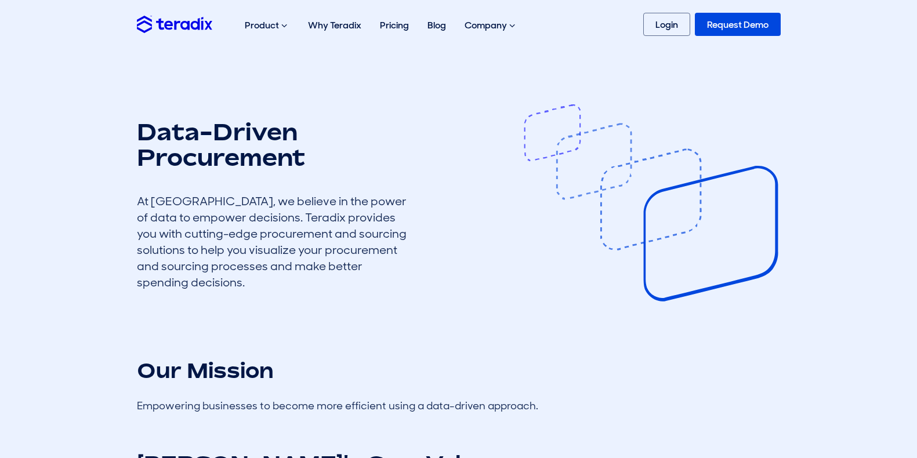  Describe the element at coordinates (459, 370) in the screenshot. I see `h2: Our Mission` at that location.